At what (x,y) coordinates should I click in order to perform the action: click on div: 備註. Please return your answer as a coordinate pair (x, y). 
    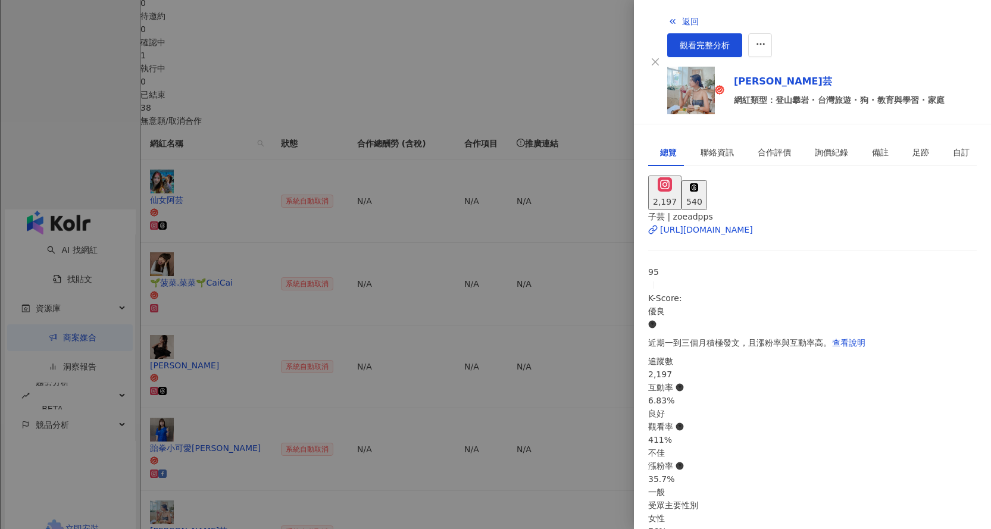
    Looking at the image, I should click on (881, 152).